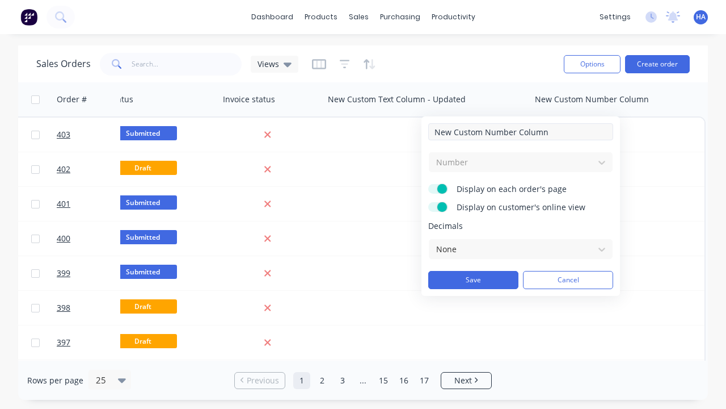  I want to click on span: Decimals, so click(521, 226).